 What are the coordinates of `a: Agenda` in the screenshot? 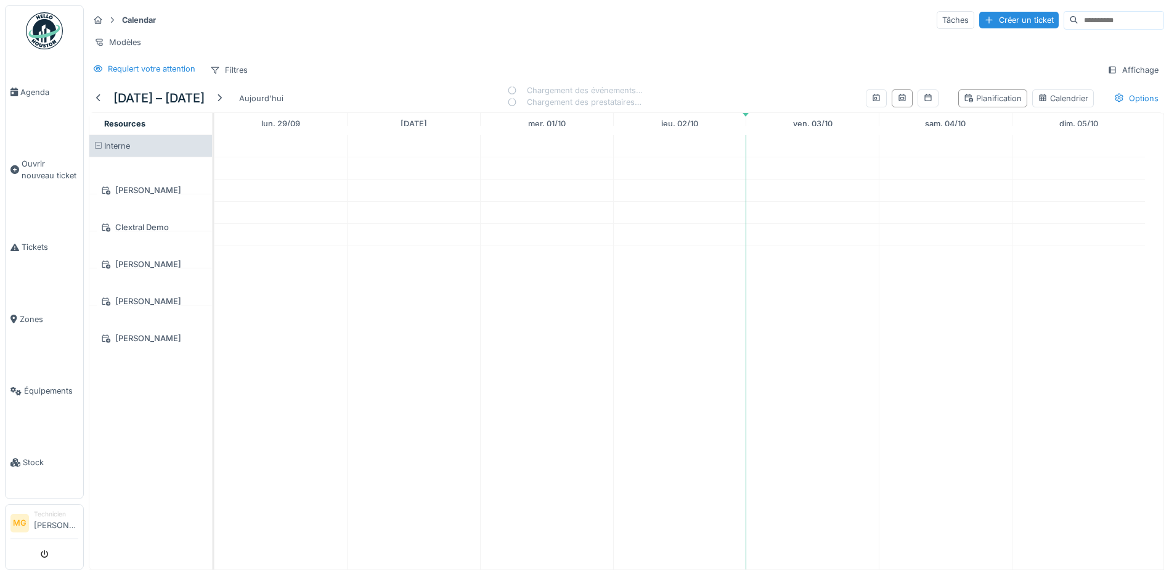 It's located at (44, 92).